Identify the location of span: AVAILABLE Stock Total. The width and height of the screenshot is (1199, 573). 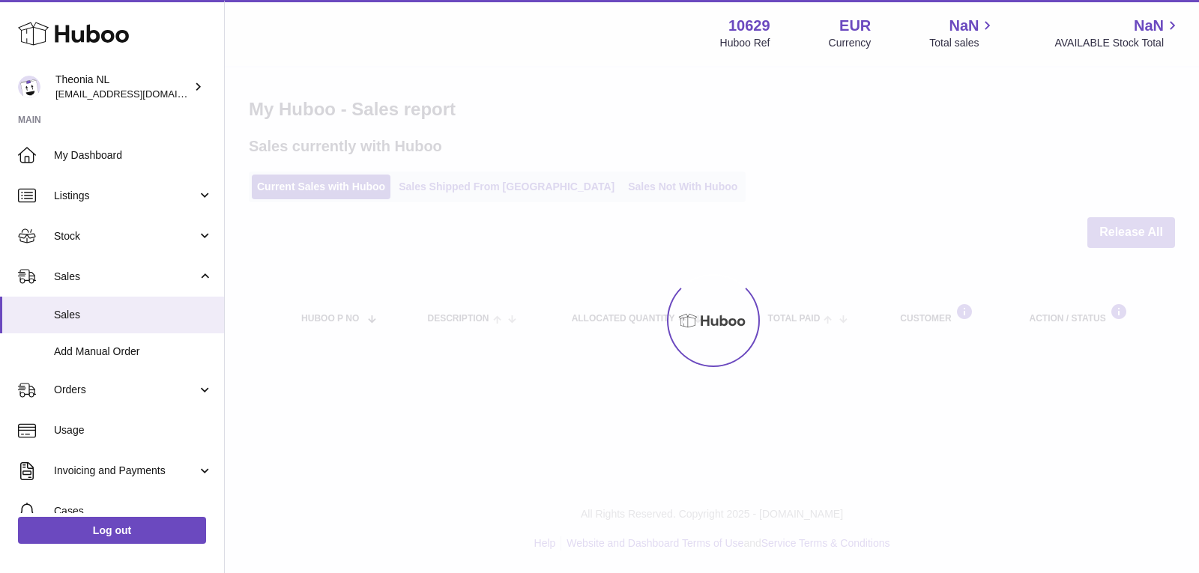
(1117, 43).